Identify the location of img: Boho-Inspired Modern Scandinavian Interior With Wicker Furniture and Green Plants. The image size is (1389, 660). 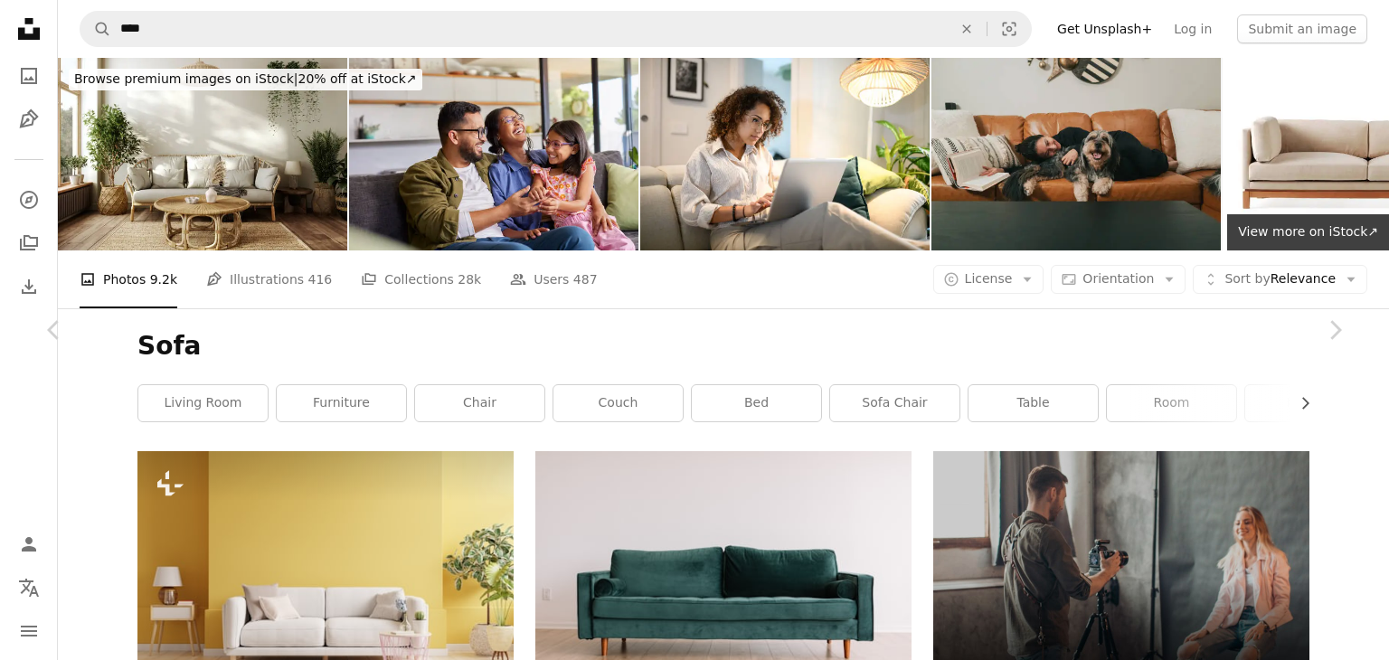
(203, 154).